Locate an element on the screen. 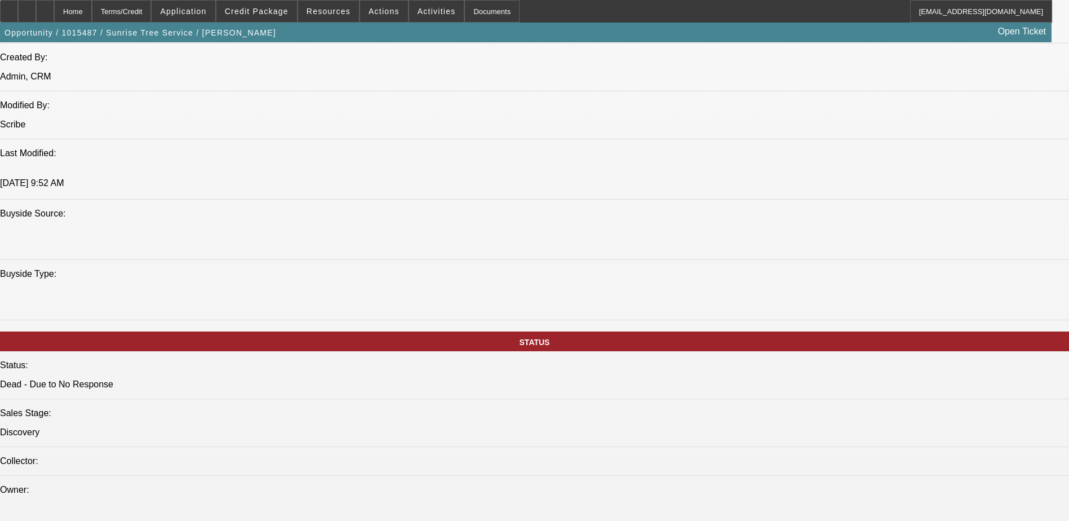 The height and width of the screenshot is (521, 1069). span: STATUS is located at coordinates (535, 342).